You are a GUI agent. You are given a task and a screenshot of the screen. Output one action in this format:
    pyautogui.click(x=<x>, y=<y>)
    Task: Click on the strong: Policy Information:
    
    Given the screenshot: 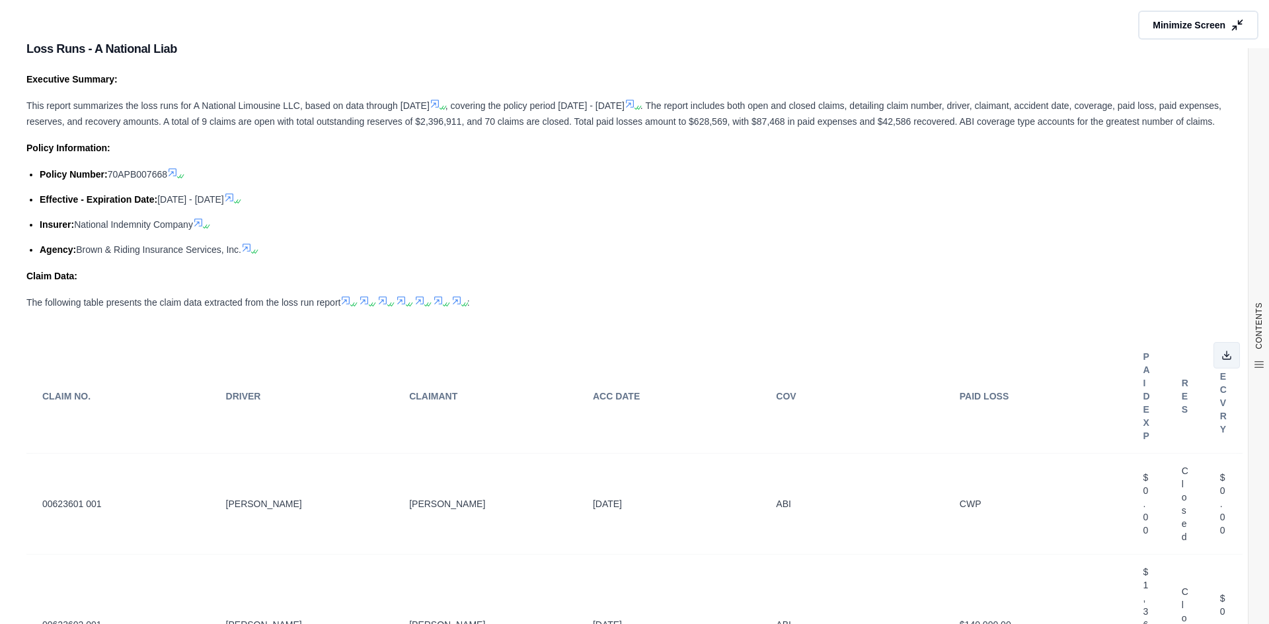 What is the action you would take?
    pyautogui.click(x=68, y=148)
    